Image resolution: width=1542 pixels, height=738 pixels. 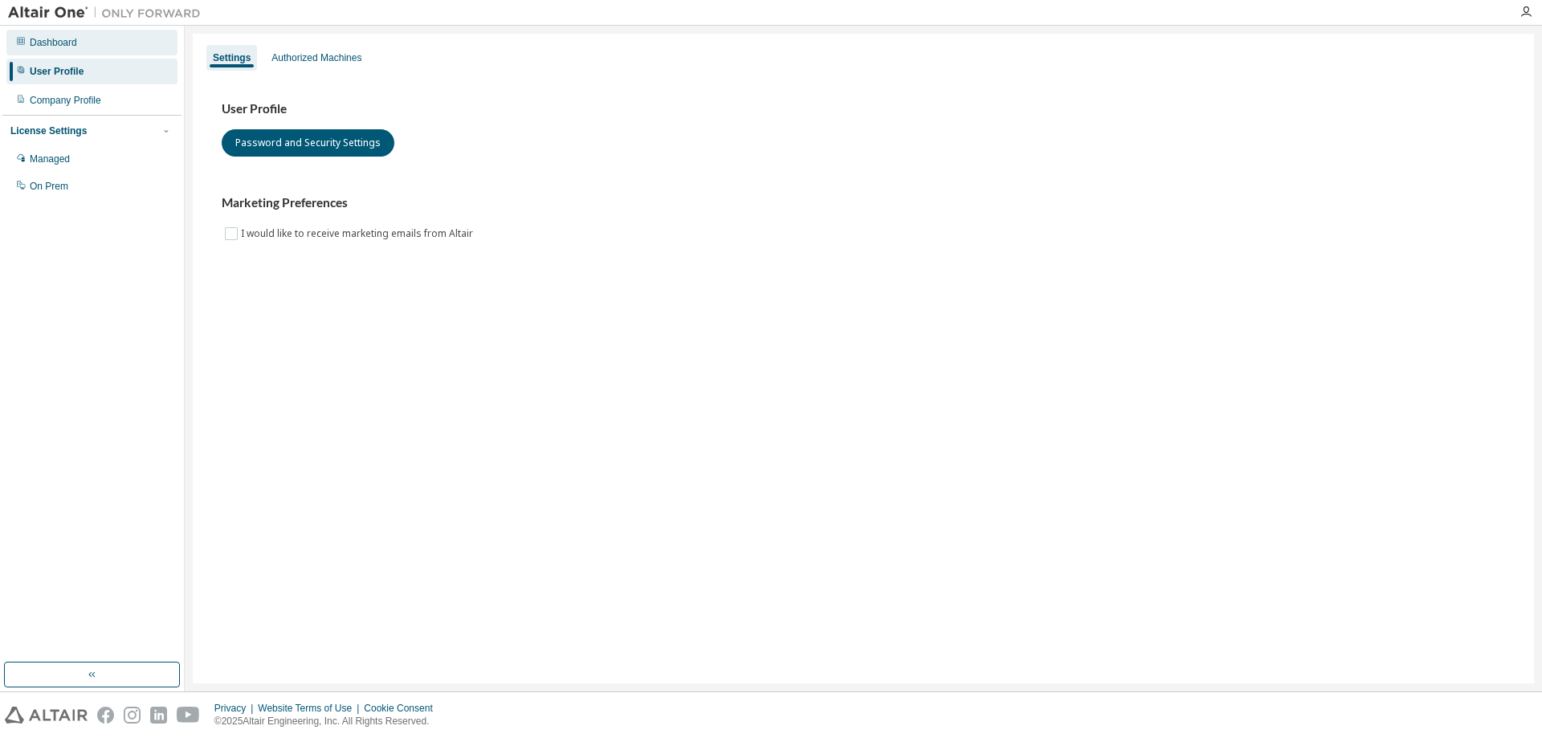 What do you see at coordinates (108, 13) in the screenshot?
I see `img: Altair One` at bounding box center [108, 13].